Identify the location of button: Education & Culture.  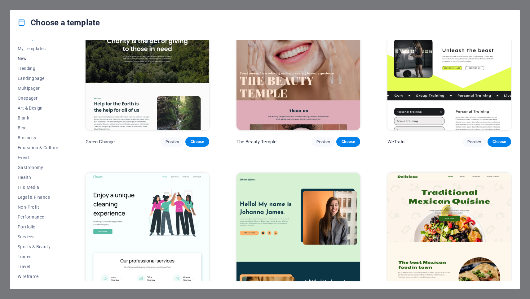
(38, 148).